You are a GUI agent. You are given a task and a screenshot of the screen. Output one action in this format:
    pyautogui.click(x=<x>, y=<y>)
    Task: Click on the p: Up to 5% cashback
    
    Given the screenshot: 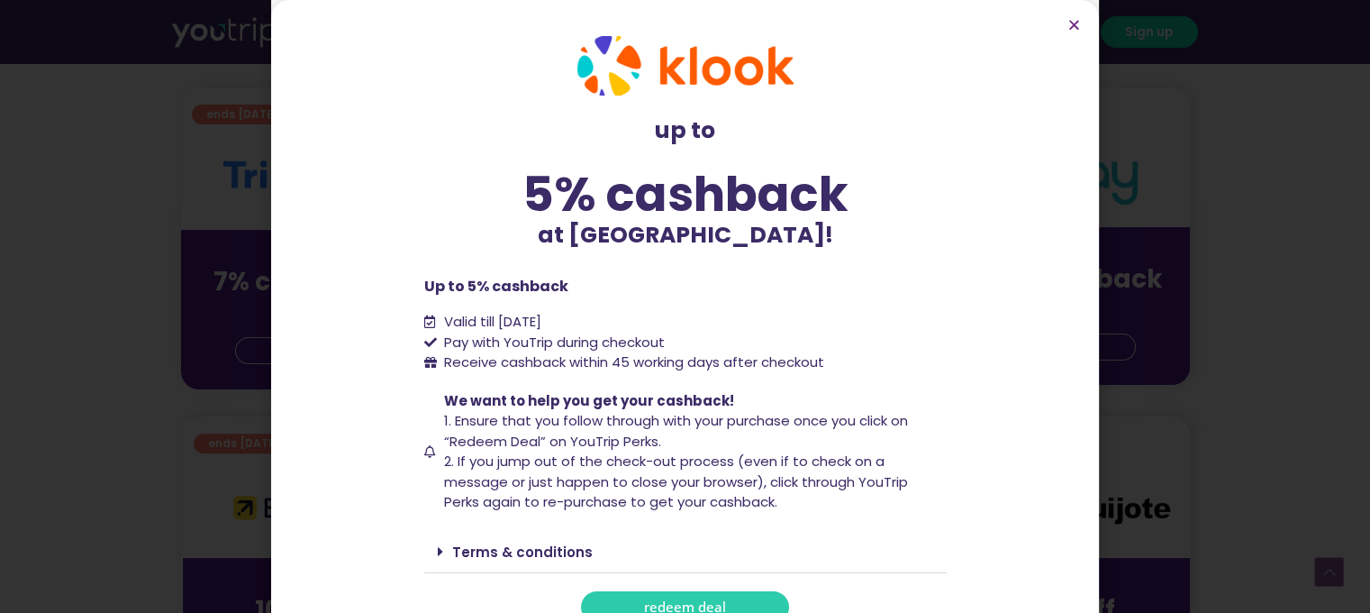 What is the action you would take?
    pyautogui.click(x=686, y=287)
    